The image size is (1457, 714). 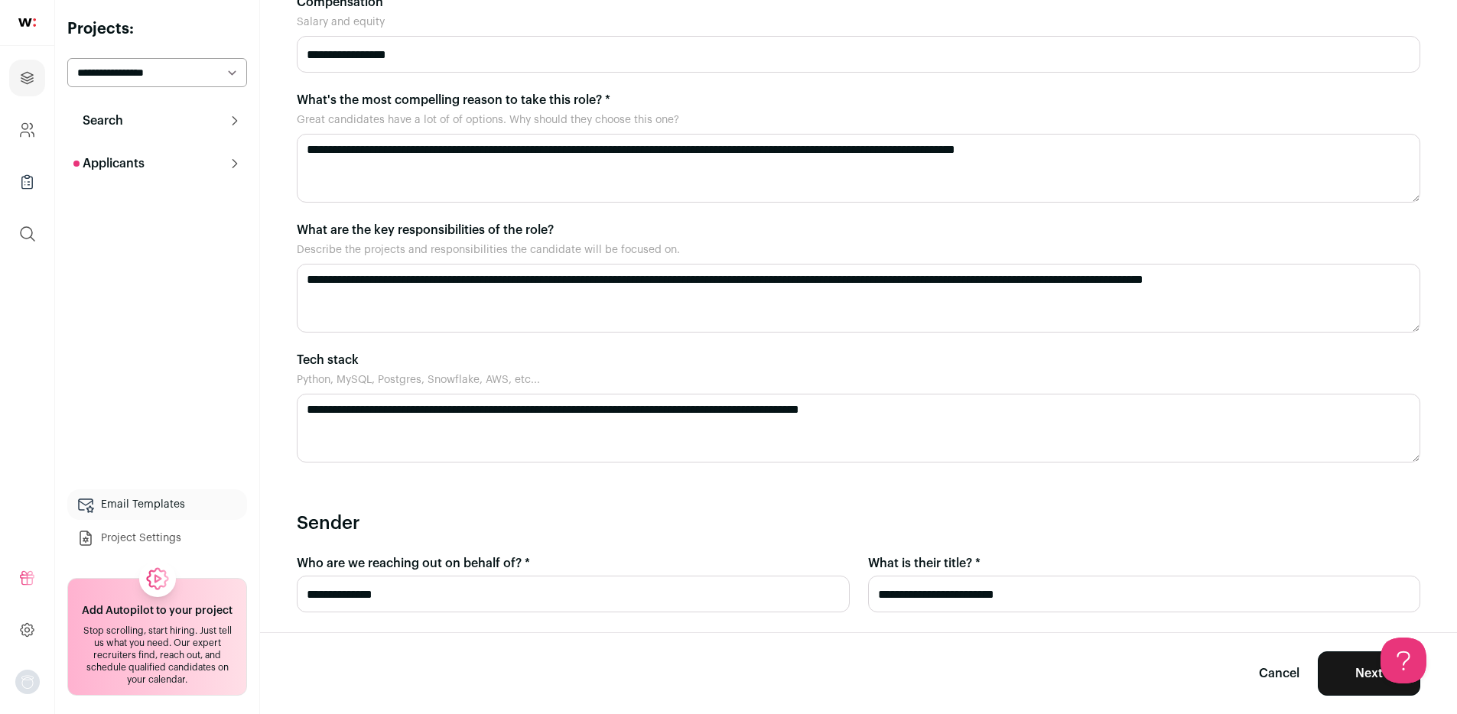 What do you see at coordinates (157, 505) in the screenshot?
I see `a: Email Templates` at bounding box center [157, 505].